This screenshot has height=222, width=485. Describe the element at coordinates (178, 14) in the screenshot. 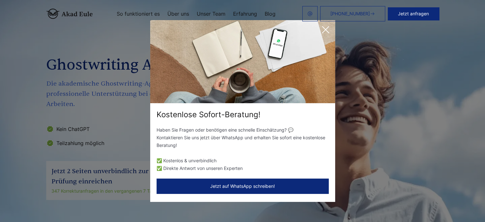

I see `a: Über uns` at that location.